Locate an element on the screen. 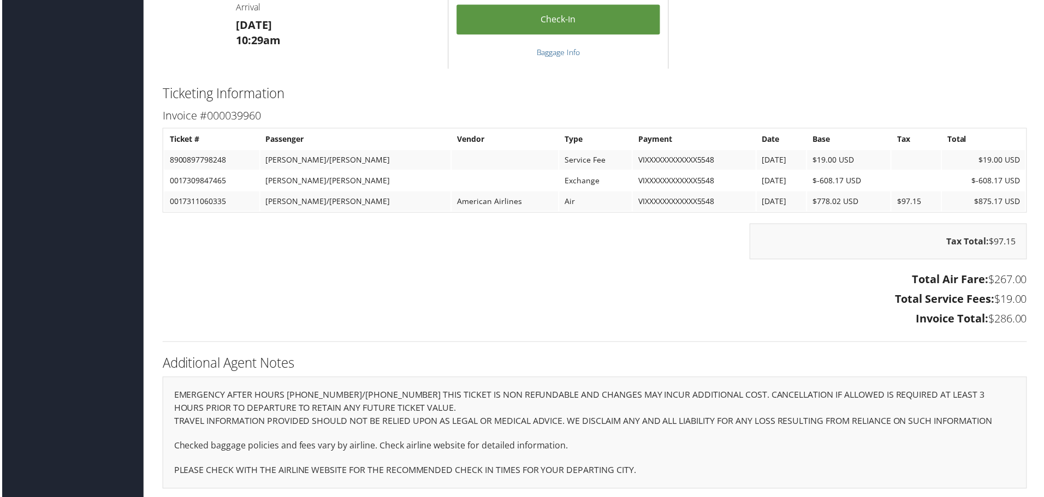 The image size is (1044, 497). th: Vendor is located at coordinates (505, 140).